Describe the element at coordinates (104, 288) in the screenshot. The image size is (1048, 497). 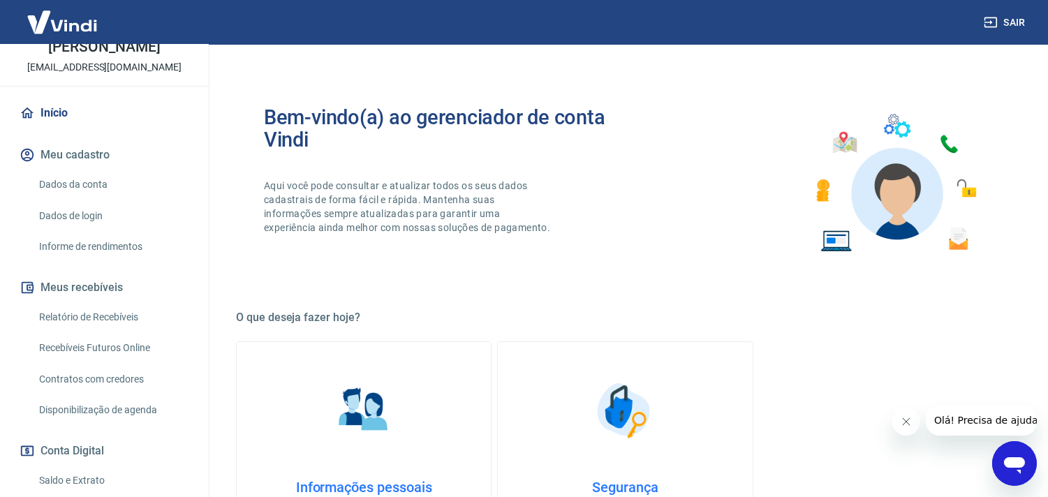
I see `button: Meus recebíveis` at that location.